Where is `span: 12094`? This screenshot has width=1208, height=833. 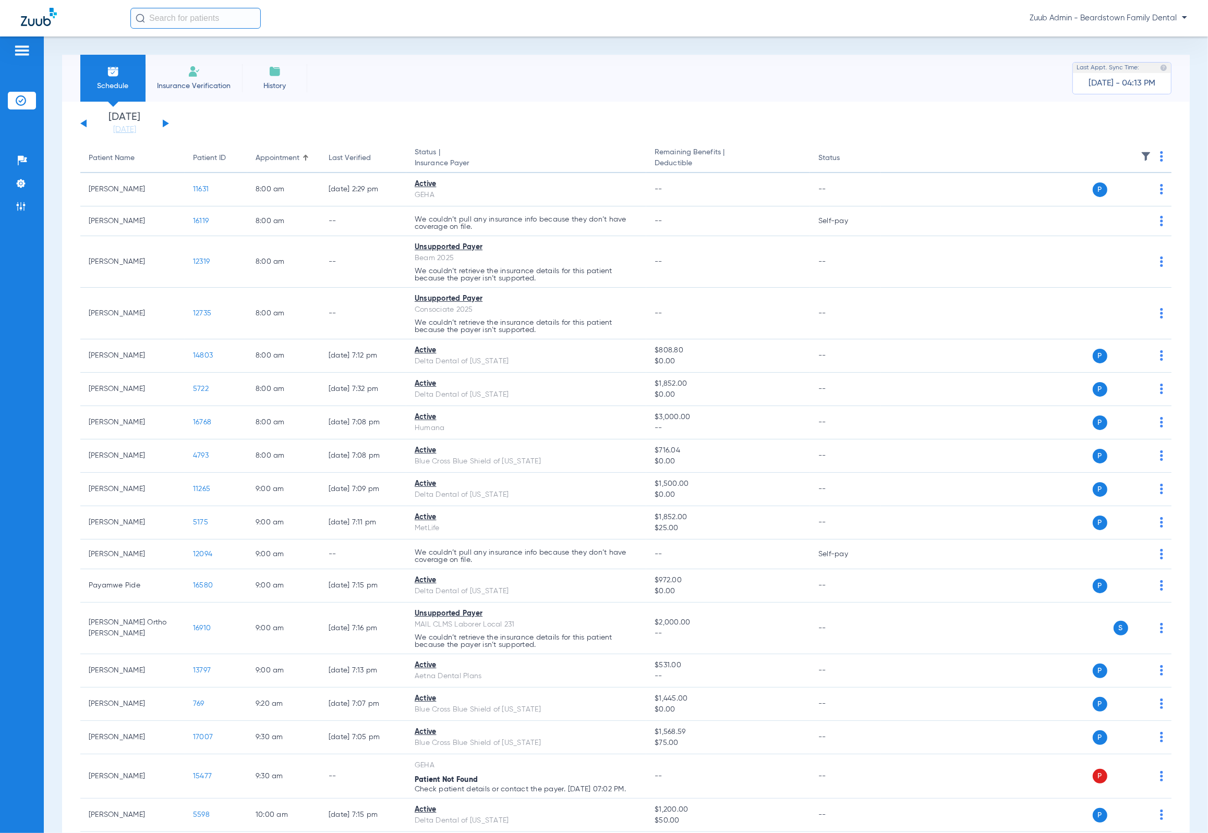 span: 12094 is located at coordinates (202, 554).